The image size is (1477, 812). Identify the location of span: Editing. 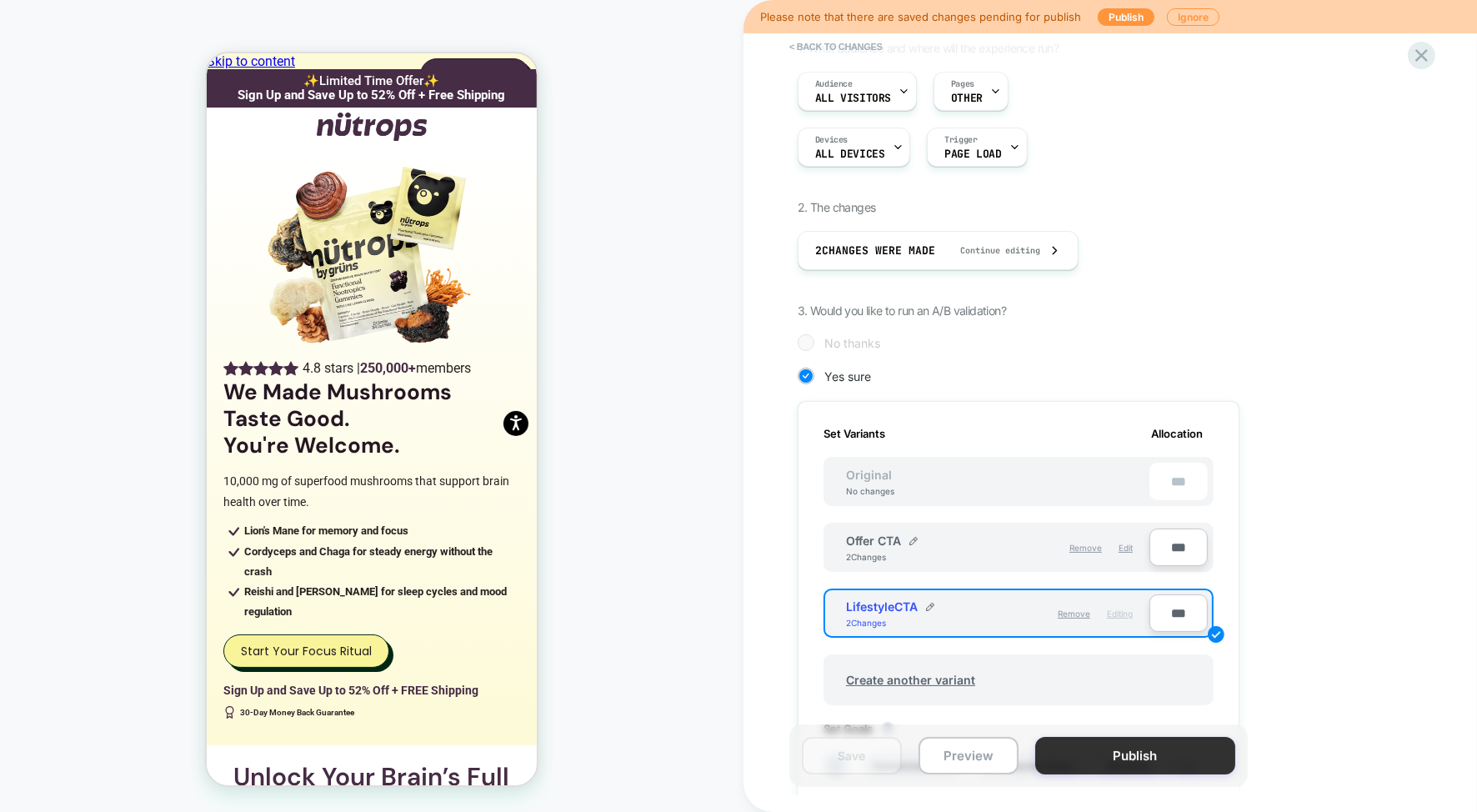
(1119, 613).